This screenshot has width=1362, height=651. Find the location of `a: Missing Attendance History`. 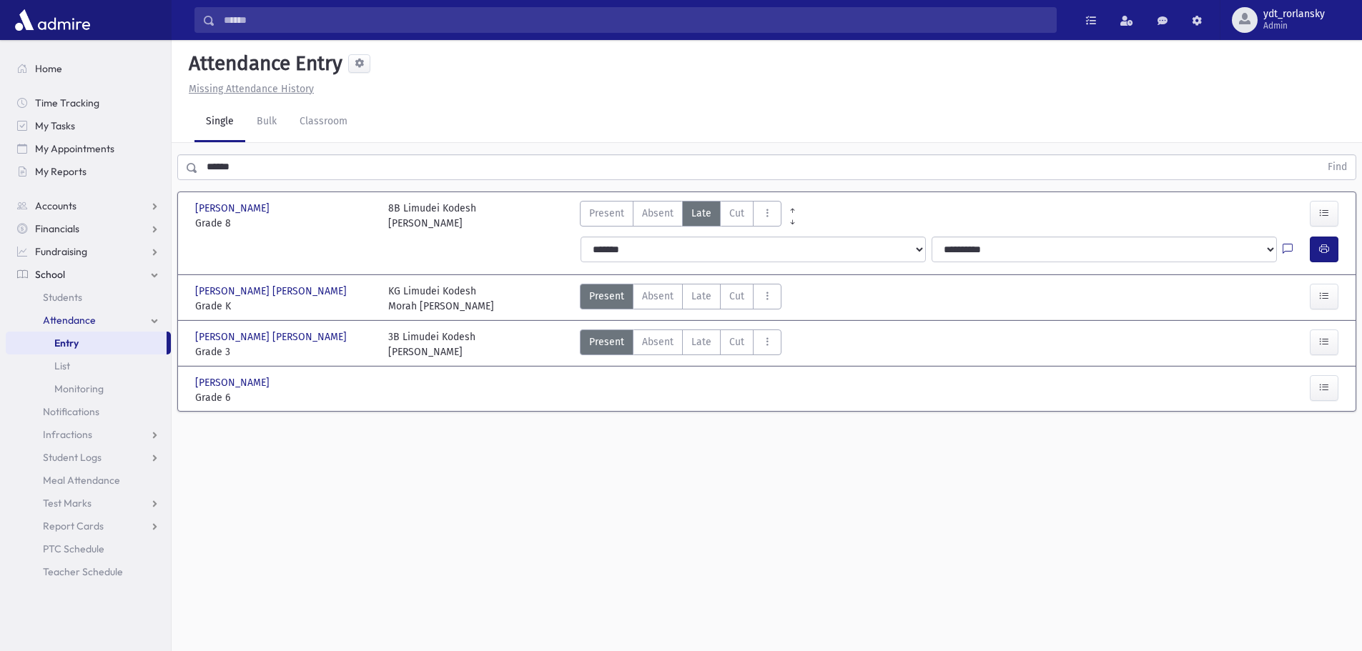

a: Missing Attendance History is located at coordinates (248, 89).